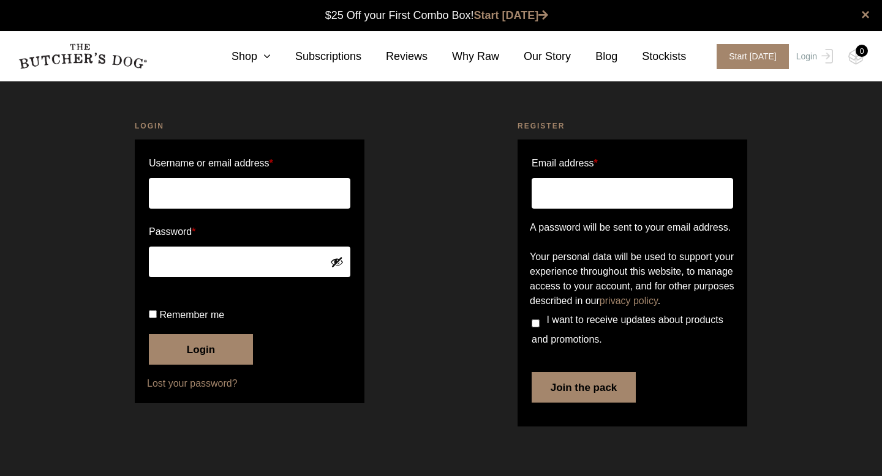  Describe the element at coordinates (651, 56) in the screenshot. I see `a: Stockists` at that location.